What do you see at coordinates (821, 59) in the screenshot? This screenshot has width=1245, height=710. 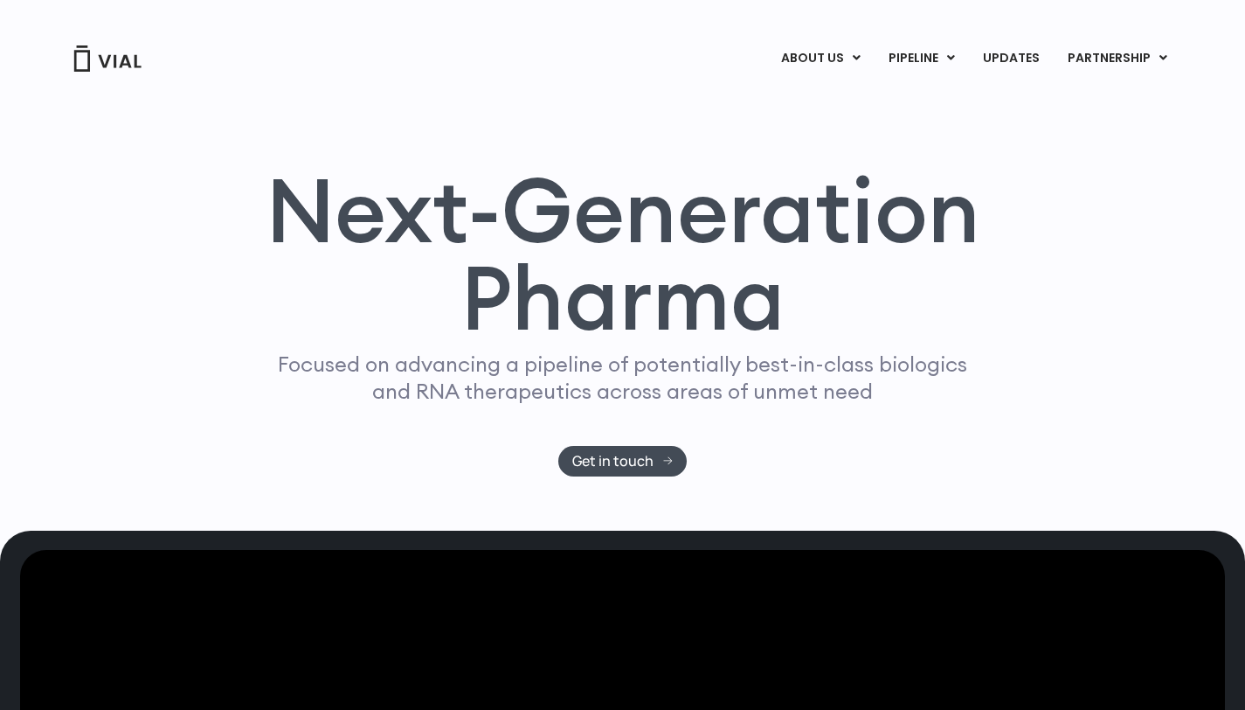 I see `a: ABOUT USMenu Toggle` at bounding box center [821, 59].